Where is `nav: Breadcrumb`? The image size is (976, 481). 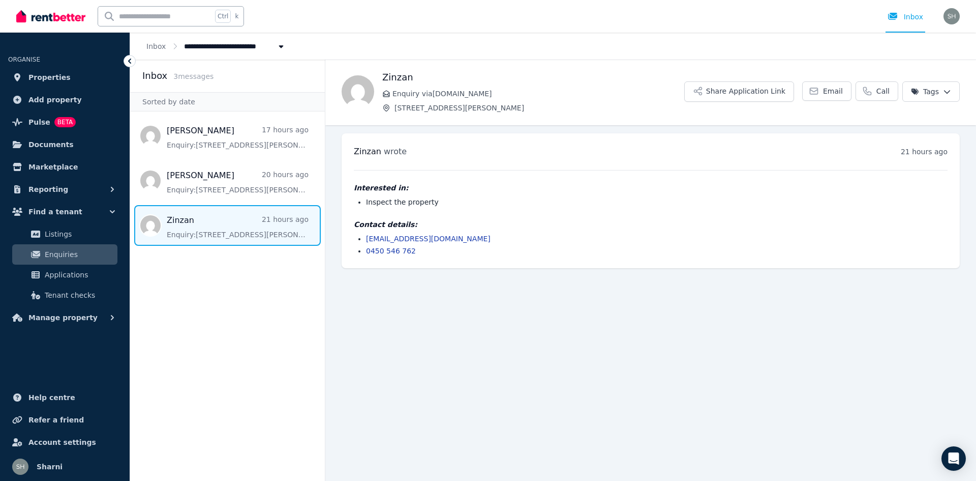
nav: Breadcrumb is located at coordinates (216, 46).